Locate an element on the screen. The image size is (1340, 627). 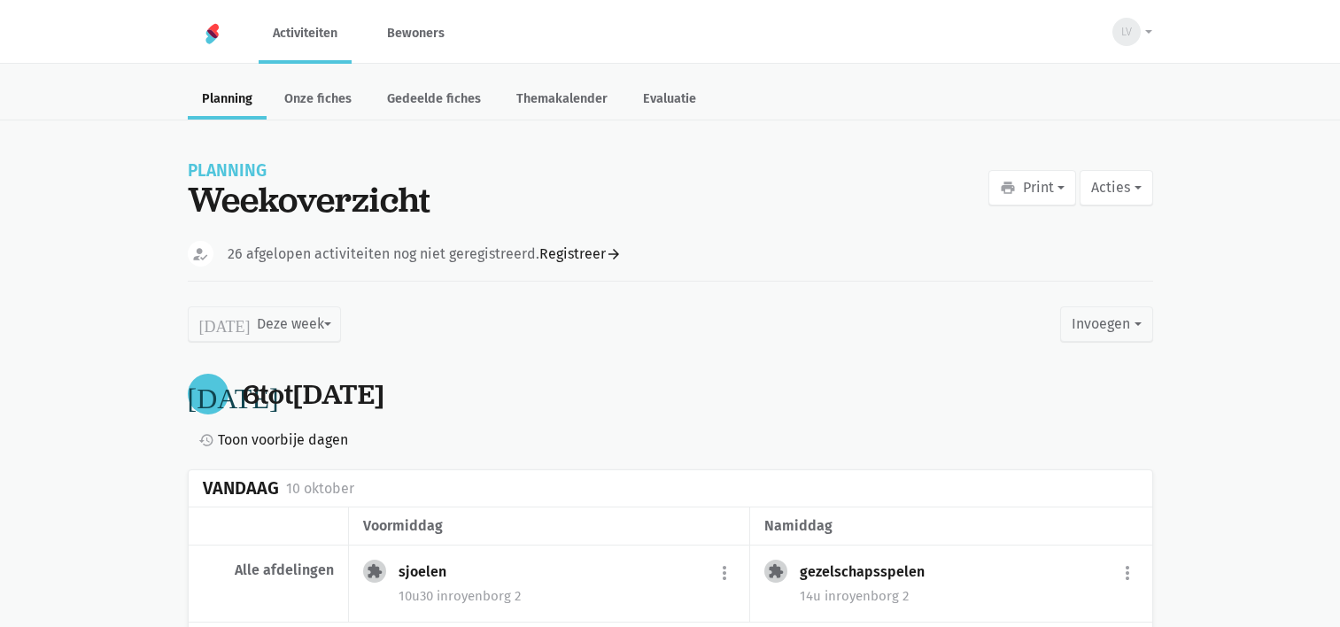
a: Gedeelde fiches is located at coordinates (434, 100).